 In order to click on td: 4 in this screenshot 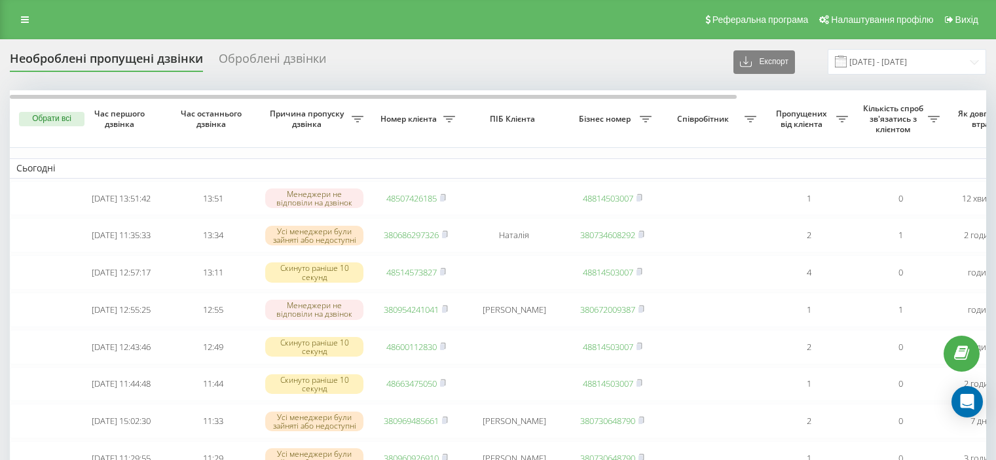, I will do `click(809, 272)`.